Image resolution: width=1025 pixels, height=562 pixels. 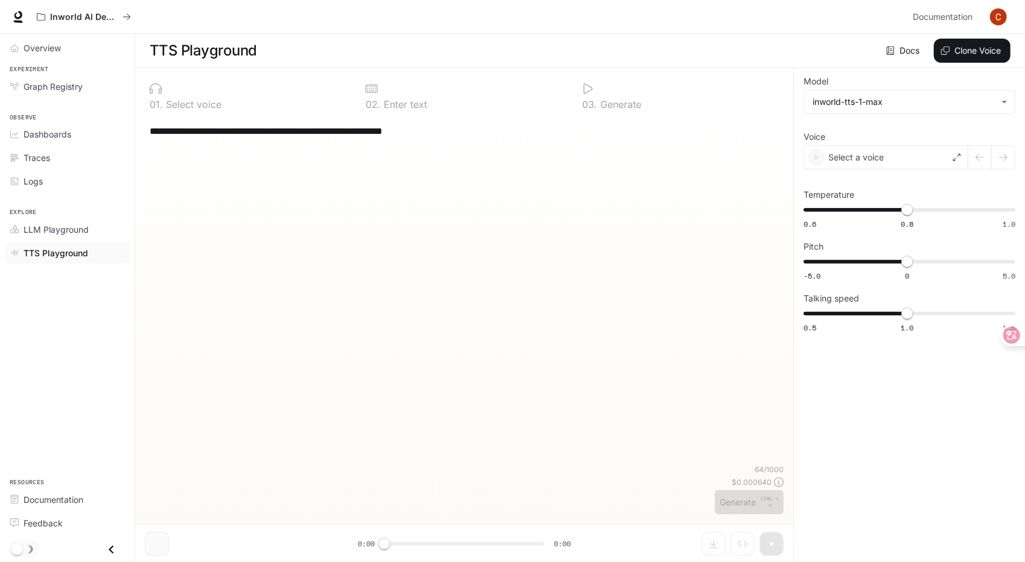 What do you see at coordinates (373, 104) in the screenshot?
I see `p: 0 2 .` at bounding box center [373, 104].